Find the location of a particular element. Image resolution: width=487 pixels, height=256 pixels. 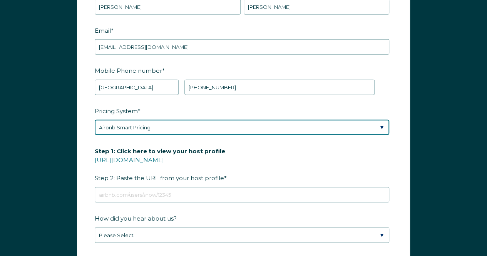

span: Pricing System is located at coordinates (116, 111).